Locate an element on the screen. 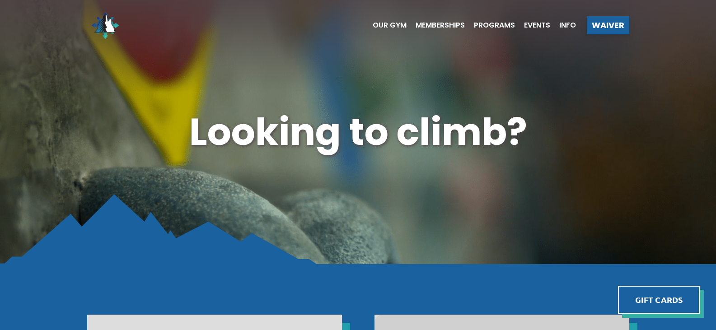 Image resolution: width=716 pixels, height=330 pixels. a: Our Gym is located at coordinates (385, 25).